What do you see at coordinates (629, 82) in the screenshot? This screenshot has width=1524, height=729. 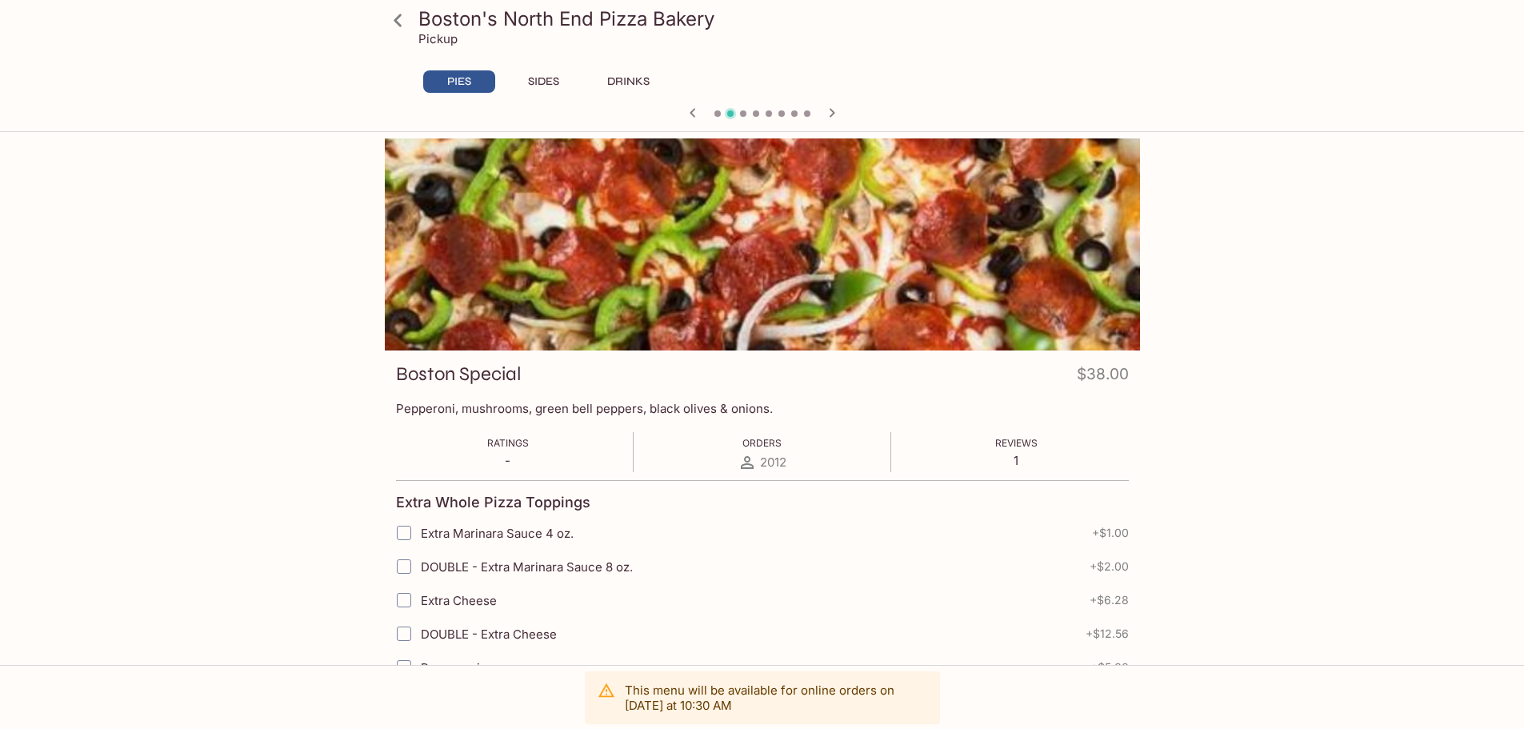 I see `button: DRINKS` at bounding box center [629, 82].